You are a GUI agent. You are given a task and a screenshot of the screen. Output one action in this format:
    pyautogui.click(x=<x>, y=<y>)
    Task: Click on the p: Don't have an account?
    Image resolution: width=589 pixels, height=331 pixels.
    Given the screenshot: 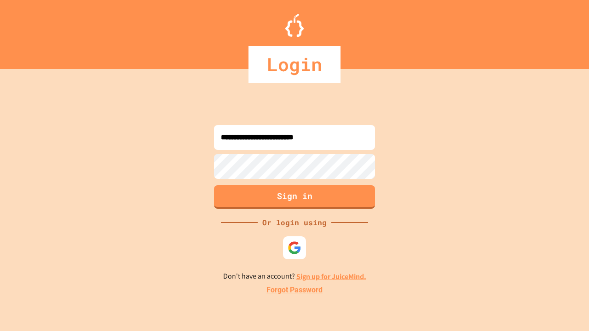 What is the action you would take?
    pyautogui.click(x=295, y=277)
    